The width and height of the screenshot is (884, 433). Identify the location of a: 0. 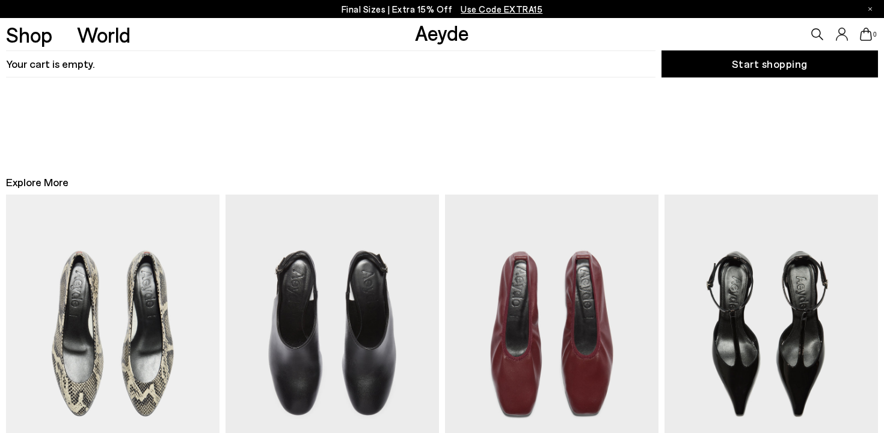
(866, 34).